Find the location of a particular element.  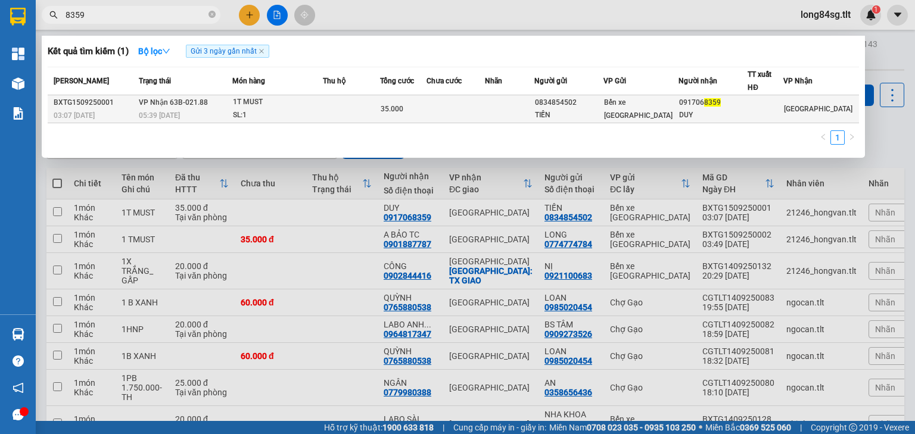

span: Người nhận is located at coordinates (698, 81).